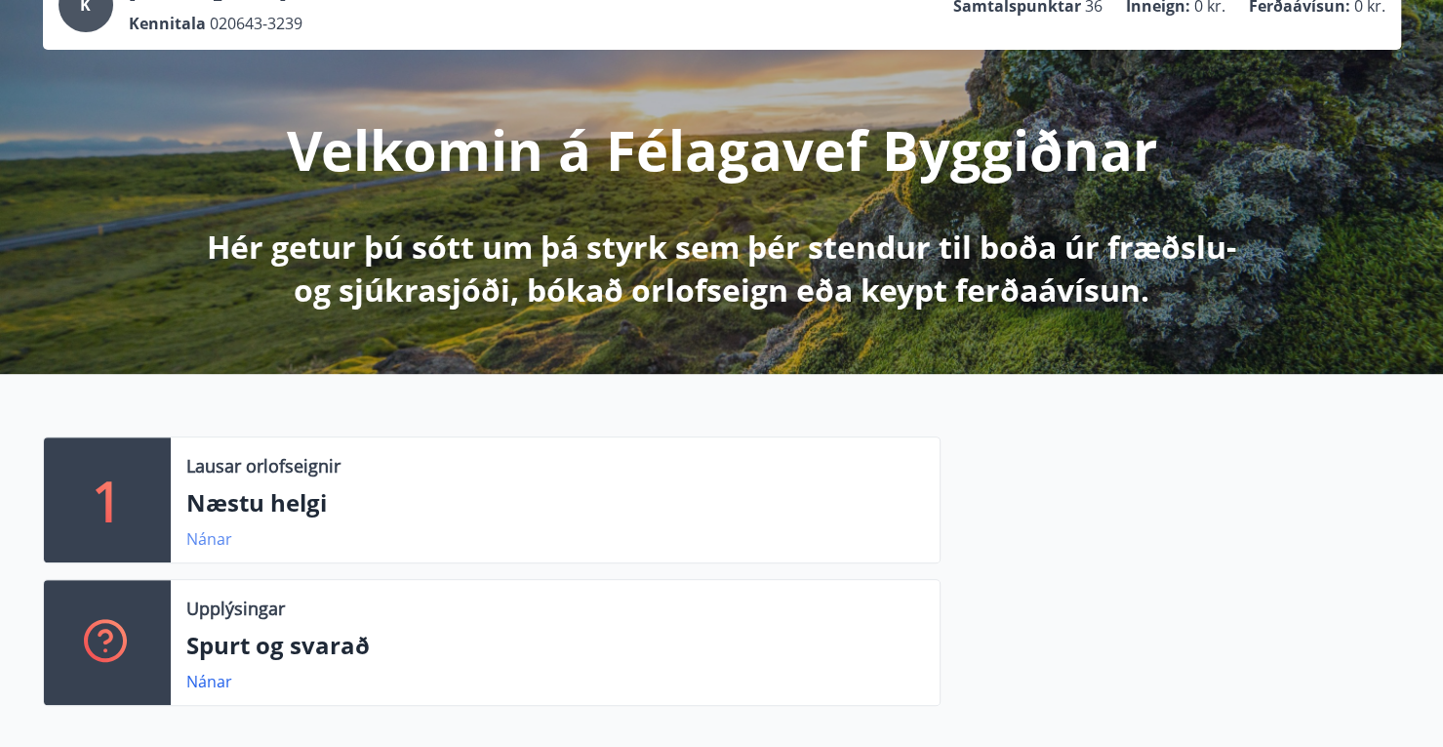  I want to click on font: Upplýsingar, so click(235, 608).